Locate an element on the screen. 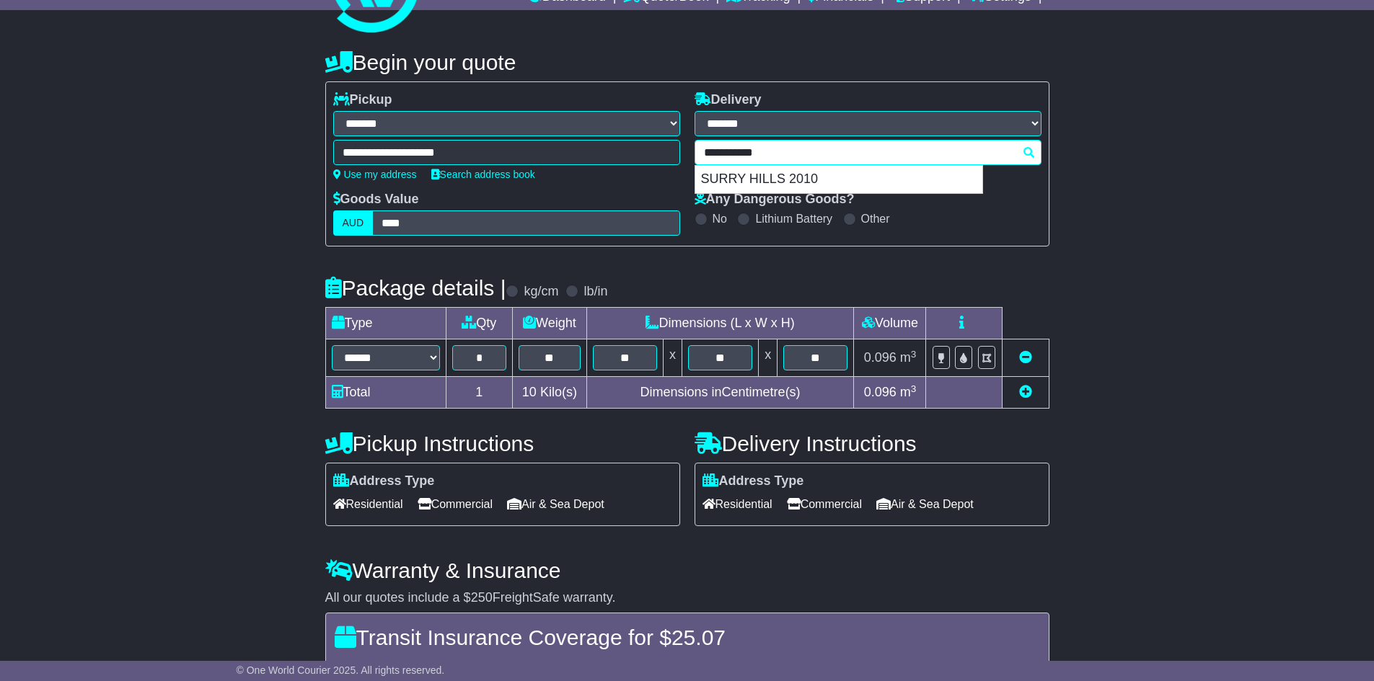 This screenshot has width=1374, height=681. td: Dimensions in Centimetre(s) is located at coordinates (720, 393).